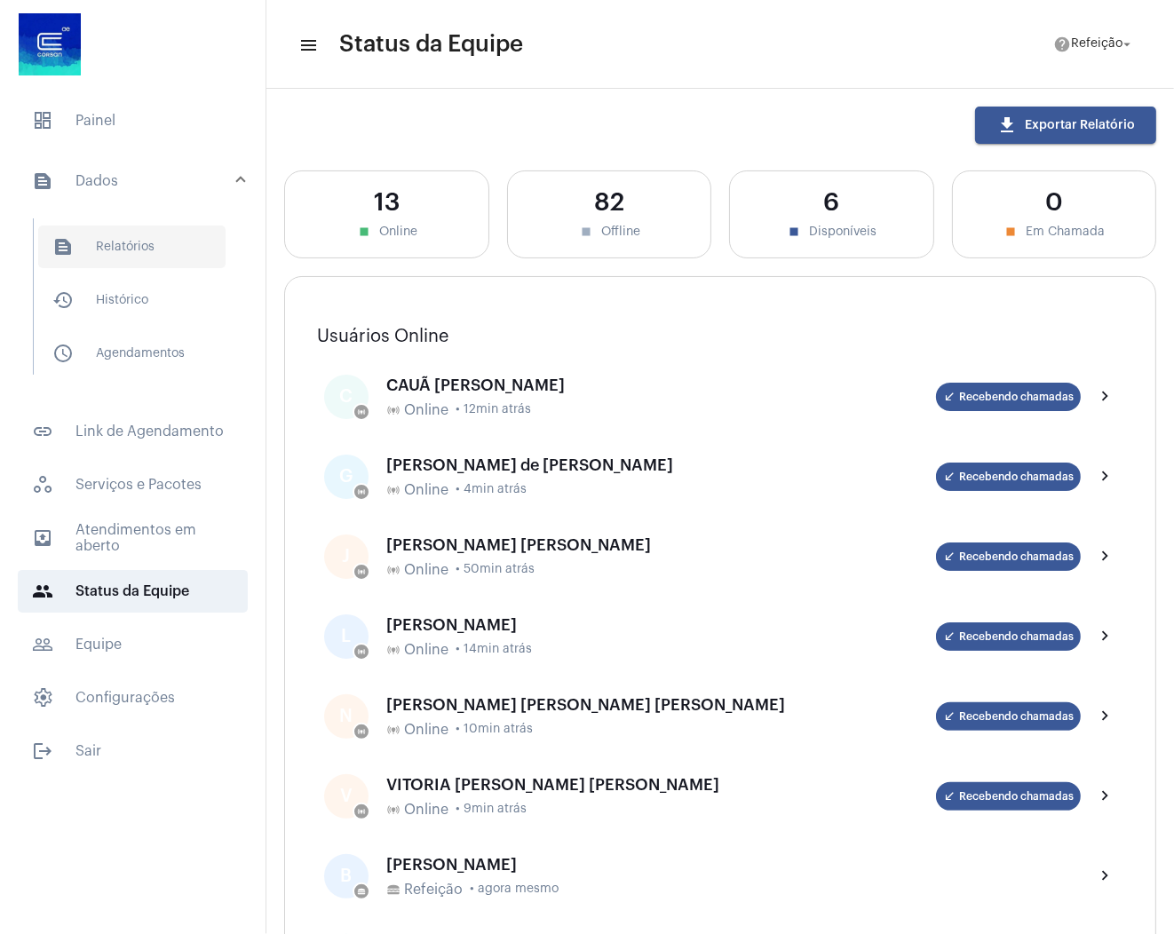 The image size is (1174, 934). What do you see at coordinates (831, 232) in the screenshot?
I see `div: Disponíveis` at bounding box center [831, 232].